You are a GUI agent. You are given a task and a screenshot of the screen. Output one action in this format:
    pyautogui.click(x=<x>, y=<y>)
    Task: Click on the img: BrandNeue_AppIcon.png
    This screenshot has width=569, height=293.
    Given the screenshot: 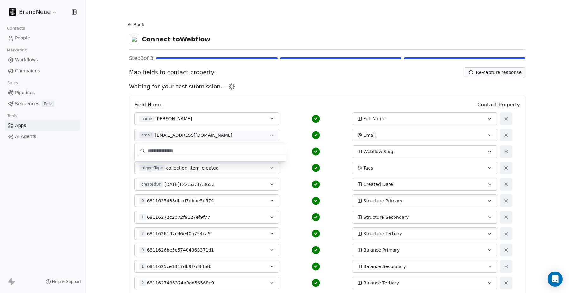 What is the action you would take?
    pyautogui.click(x=13, y=12)
    